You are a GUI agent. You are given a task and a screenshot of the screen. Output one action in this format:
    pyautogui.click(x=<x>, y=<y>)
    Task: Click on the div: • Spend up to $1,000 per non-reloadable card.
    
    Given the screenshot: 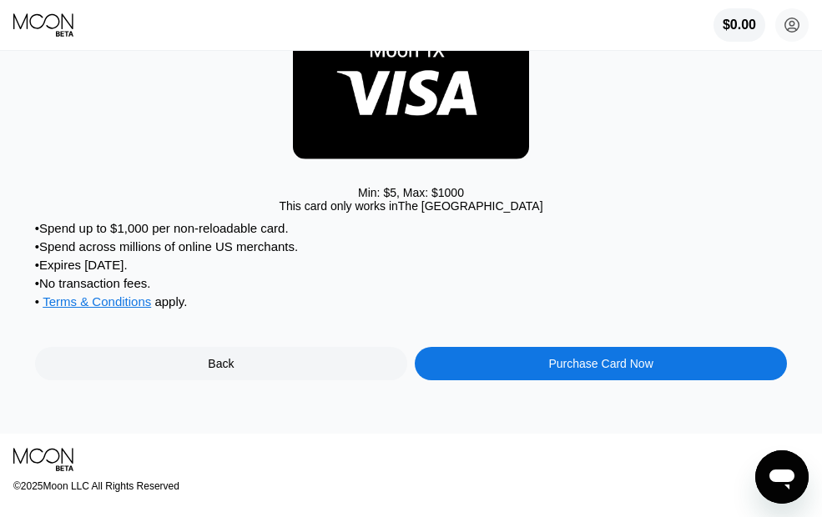 What is the action you would take?
    pyautogui.click(x=411, y=228)
    